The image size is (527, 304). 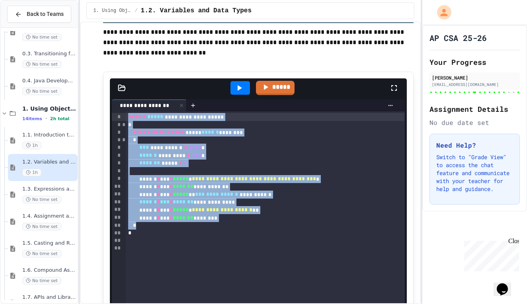 What do you see at coordinates (49, 54) in the screenshot?
I see `span: 0.3. Transitioning from AP CSP to AP CSA` at bounding box center [49, 54].